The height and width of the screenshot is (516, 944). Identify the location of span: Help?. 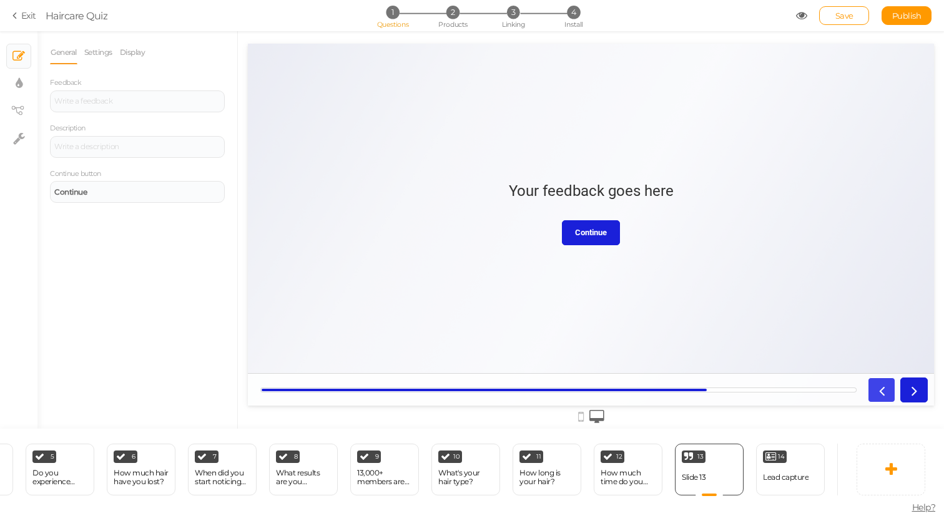
(924, 508).